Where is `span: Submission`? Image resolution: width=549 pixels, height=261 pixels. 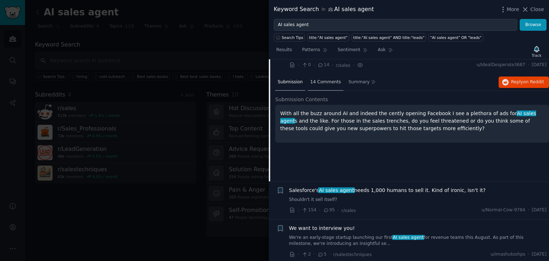
span: Submission is located at coordinates (290, 82).